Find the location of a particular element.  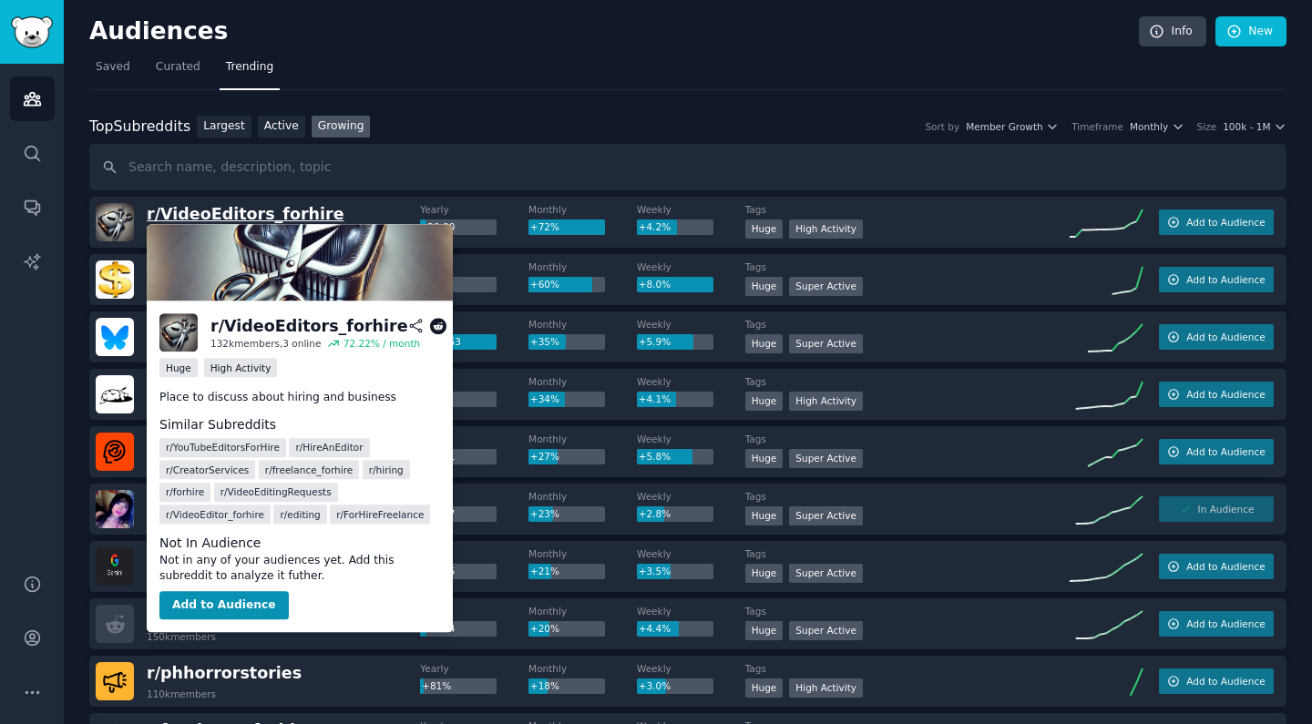

span: Trending is located at coordinates (250, 67).